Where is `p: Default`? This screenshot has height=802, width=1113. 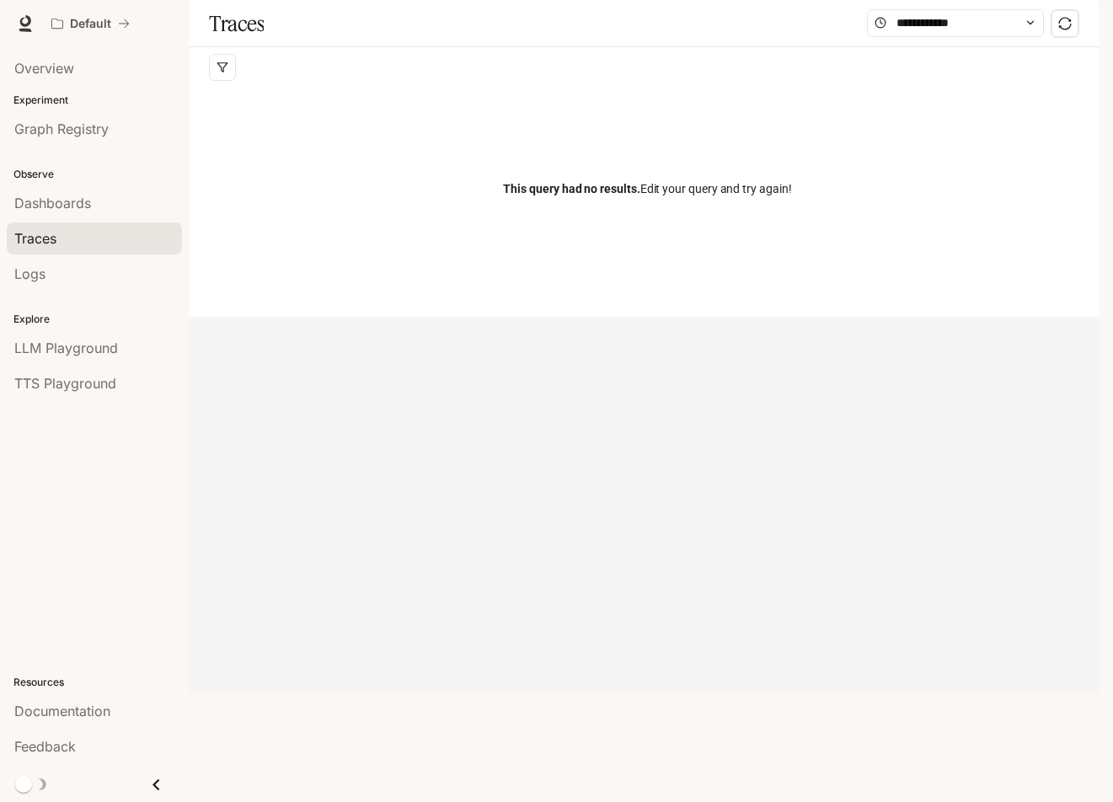
p: Default is located at coordinates (90, 24).